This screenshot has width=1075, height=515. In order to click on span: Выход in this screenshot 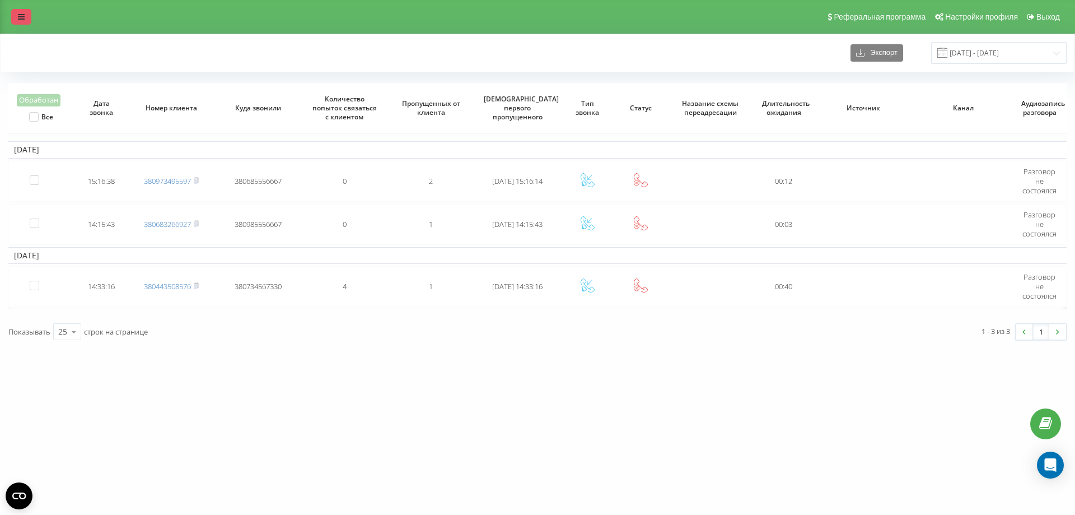, I will do `click(1048, 17)`.